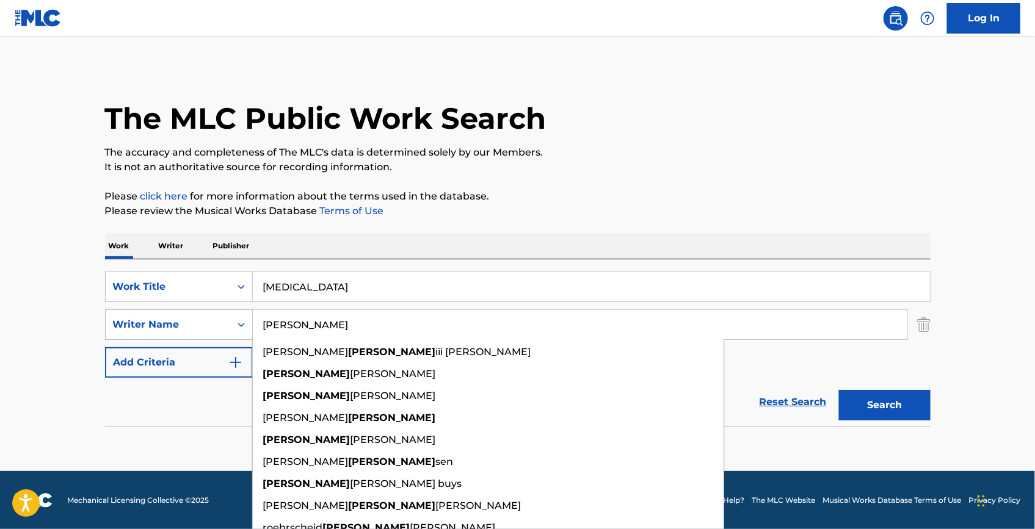 This screenshot has width=1035, height=529. I want to click on span: Mechanical Licensing Collective © 2025, so click(138, 501).